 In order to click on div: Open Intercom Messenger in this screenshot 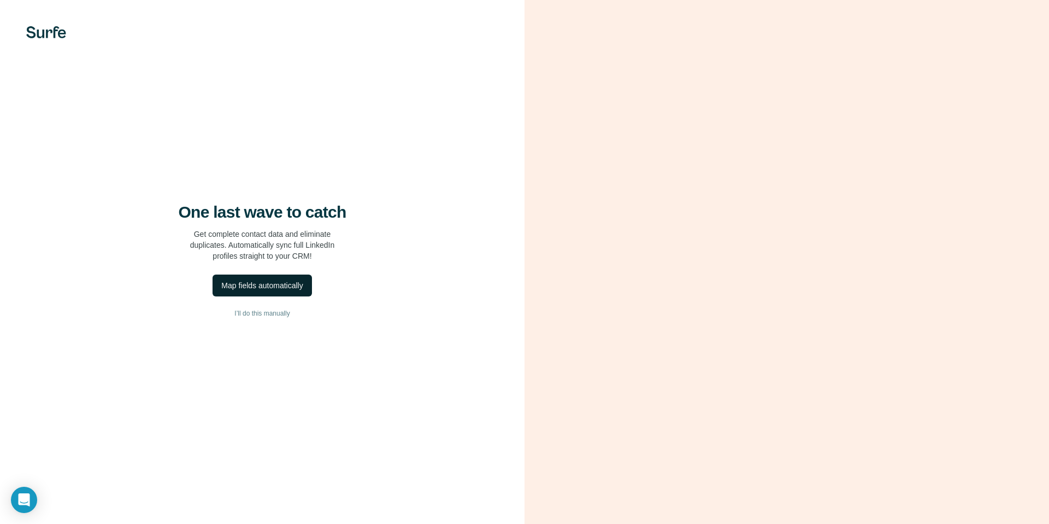, I will do `click(24, 500)`.